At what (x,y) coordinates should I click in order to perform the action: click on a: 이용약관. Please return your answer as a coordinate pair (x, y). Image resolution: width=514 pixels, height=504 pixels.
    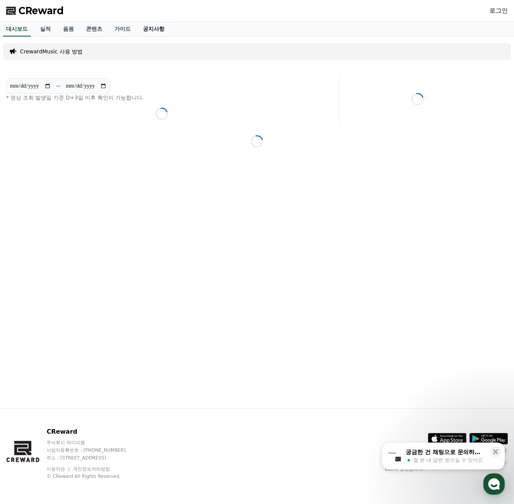
    Looking at the image, I should click on (58, 469).